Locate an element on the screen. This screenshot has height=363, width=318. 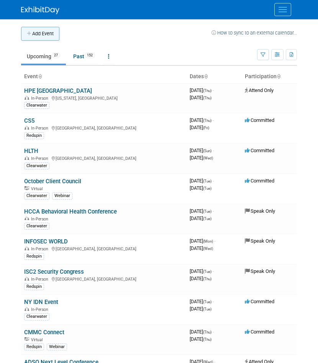
a: Past152 is located at coordinates (84, 56).